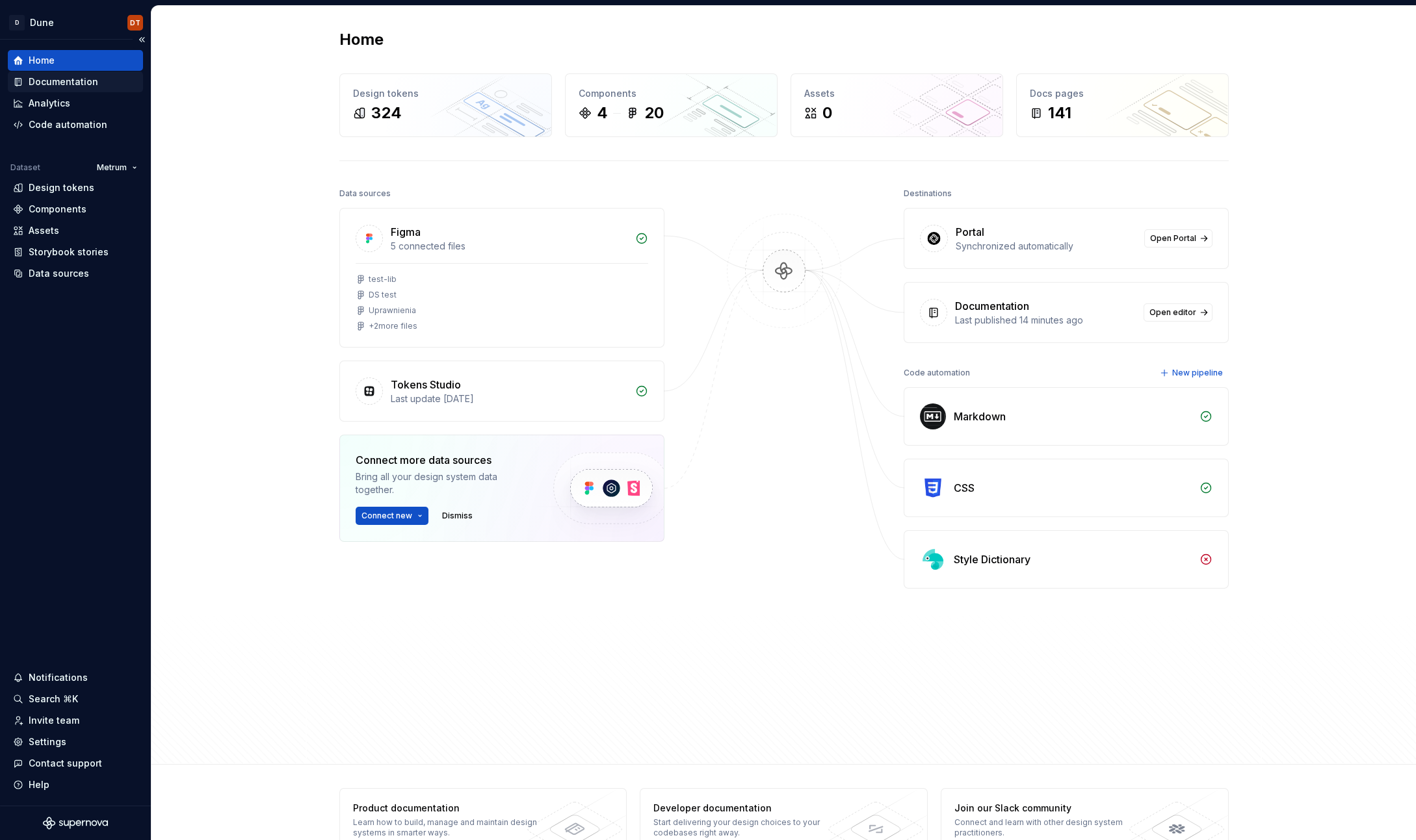 This screenshot has height=840, width=1416. Describe the element at coordinates (747, 808) in the screenshot. I see `div: Developer documentation` at that location.